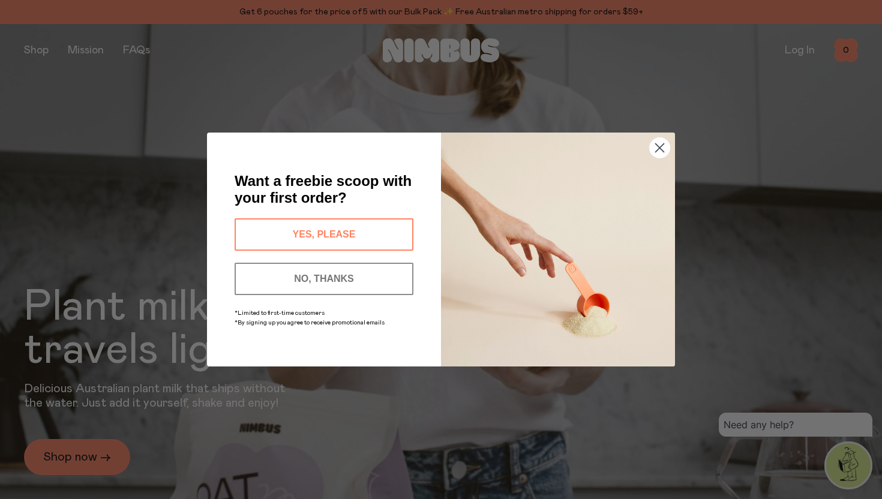  Describe the element at coordinates (558, 250) in the screenshot. I see `img: c0d45117-8e62-4a02-9742-374a5db49d45.jpeg` at that location.